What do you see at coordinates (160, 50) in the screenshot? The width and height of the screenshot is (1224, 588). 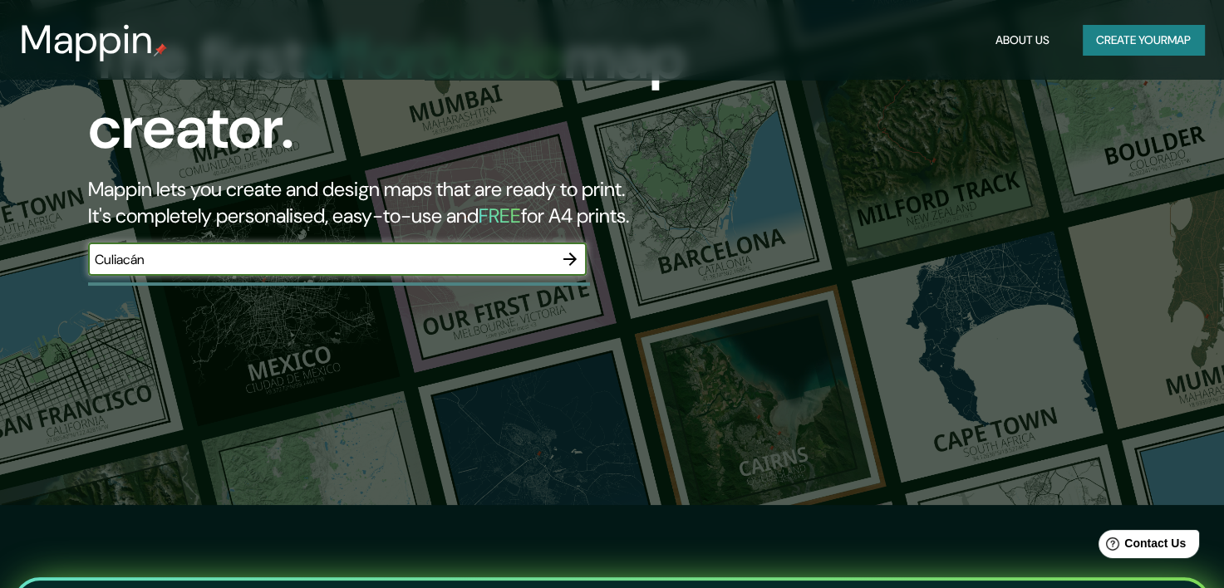 I see `img: mappin-pin` at bounding box center [160, 50].